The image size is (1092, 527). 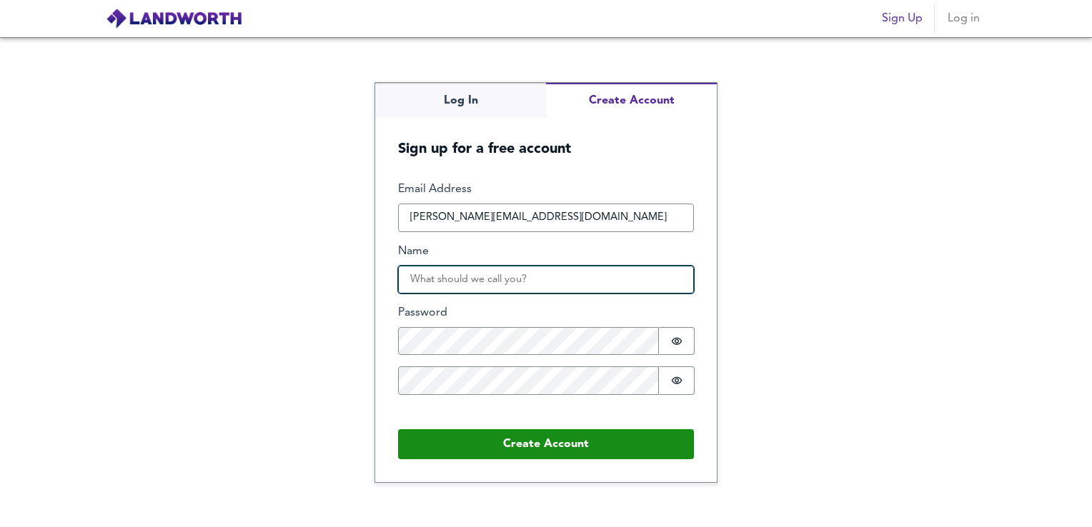 I want to click on img: logo, so click(x=174, y=19).